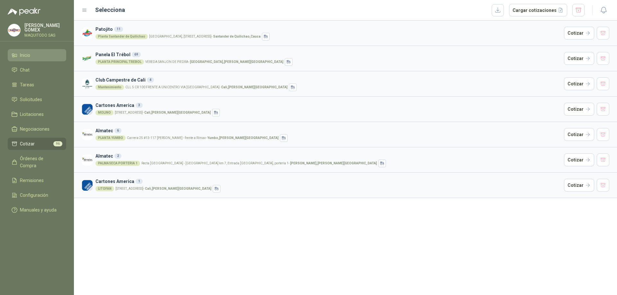 This screenshot has width=617, height=295. What do you see at coordinates (214, 62) in the screenshot?
I see `p: VEREDA SANJON DE PIEDRA -` at bounding box center [214, 62].